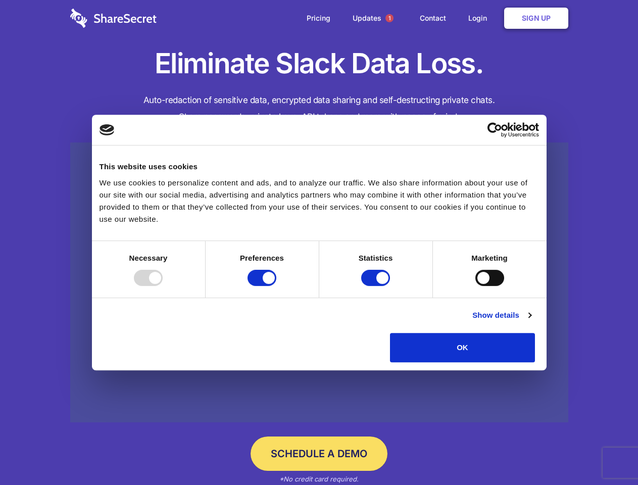 The height and width of the screenshot is (485, 638). Describe the element at coordinates (319, 201) in the screenshot. I see `div: We use cookies to personalize content and ads, and to analyze our traffic. We also share informat...` at that location.